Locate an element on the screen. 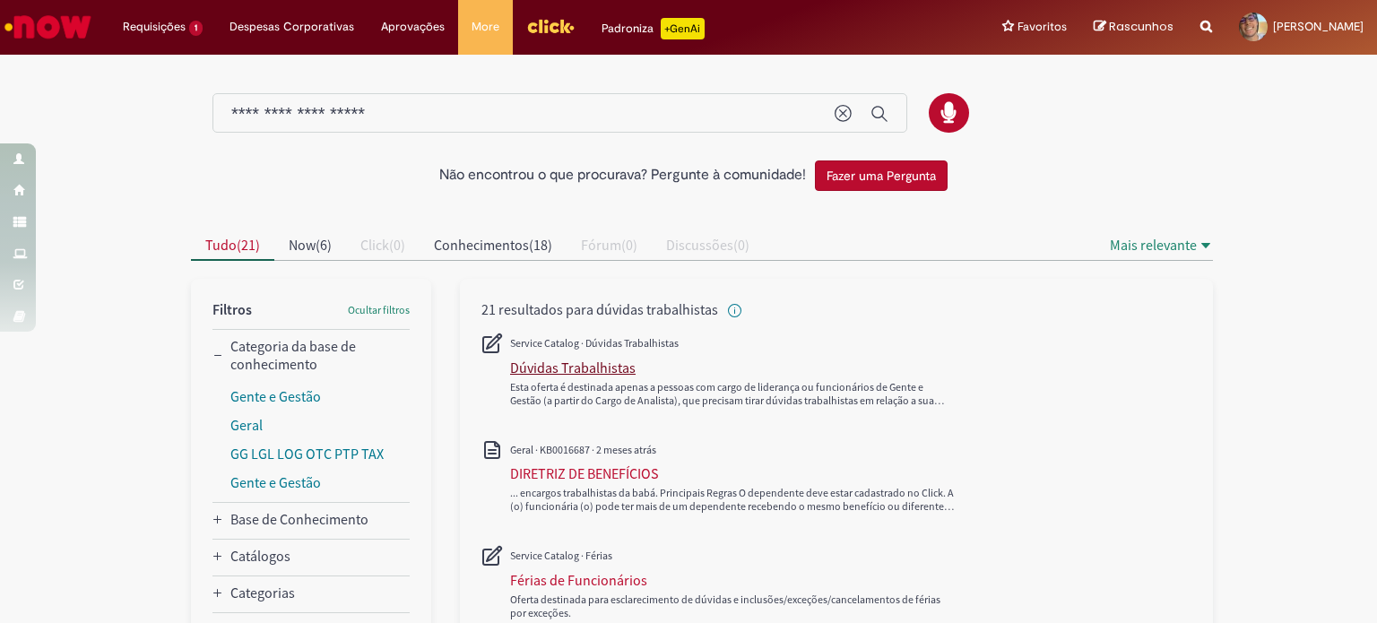 Image resolution: width=1377 pixels, height=623 pixels. span: Favoritos is located at coordinates (1042, 27).